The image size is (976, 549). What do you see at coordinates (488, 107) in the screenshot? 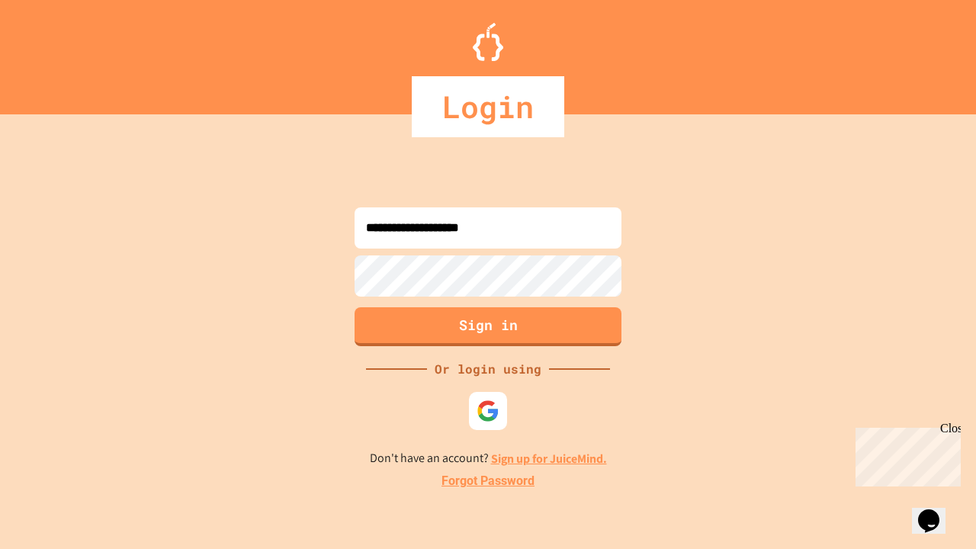
I see `div: Login` at bounding box center [488, 107].